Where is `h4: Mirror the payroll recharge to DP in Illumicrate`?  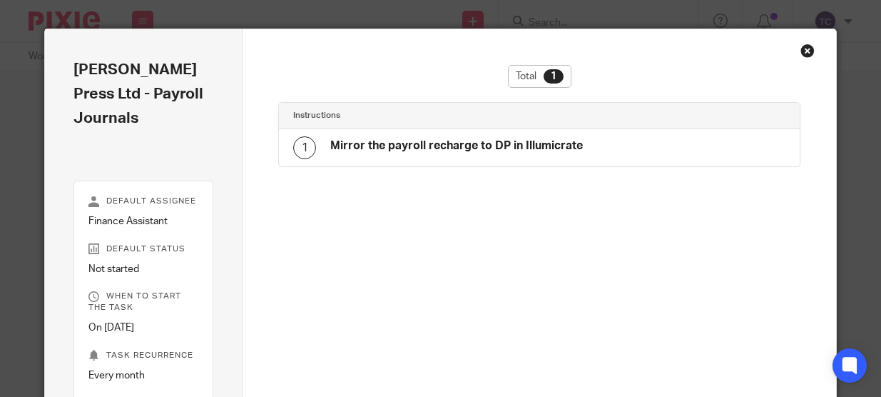 h4: Mirror the payroll recharge to DP in Illumicrate is located at coordinates (457, 146).